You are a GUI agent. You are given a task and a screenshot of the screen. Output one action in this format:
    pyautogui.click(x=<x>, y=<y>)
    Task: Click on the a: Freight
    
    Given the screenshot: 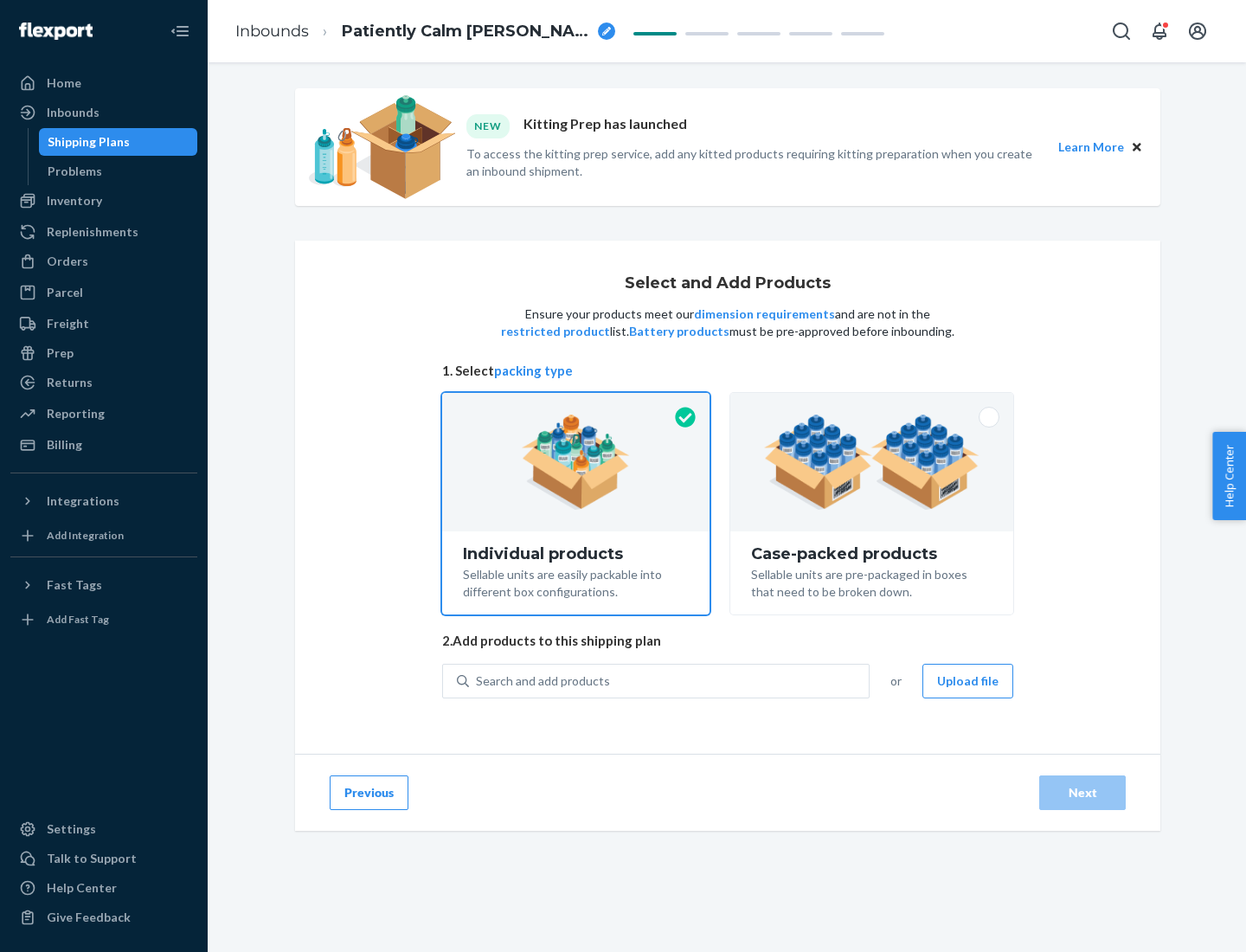 What is the action you would take?
    pyautogui.click(x=104, y=324)
    